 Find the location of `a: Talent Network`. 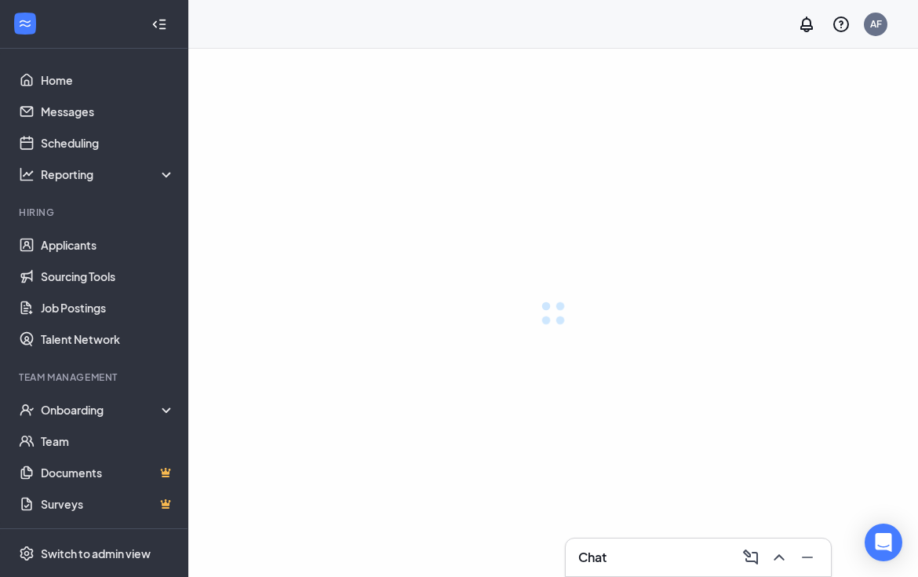

a: Talent Network is located at coordinates (107, 339).